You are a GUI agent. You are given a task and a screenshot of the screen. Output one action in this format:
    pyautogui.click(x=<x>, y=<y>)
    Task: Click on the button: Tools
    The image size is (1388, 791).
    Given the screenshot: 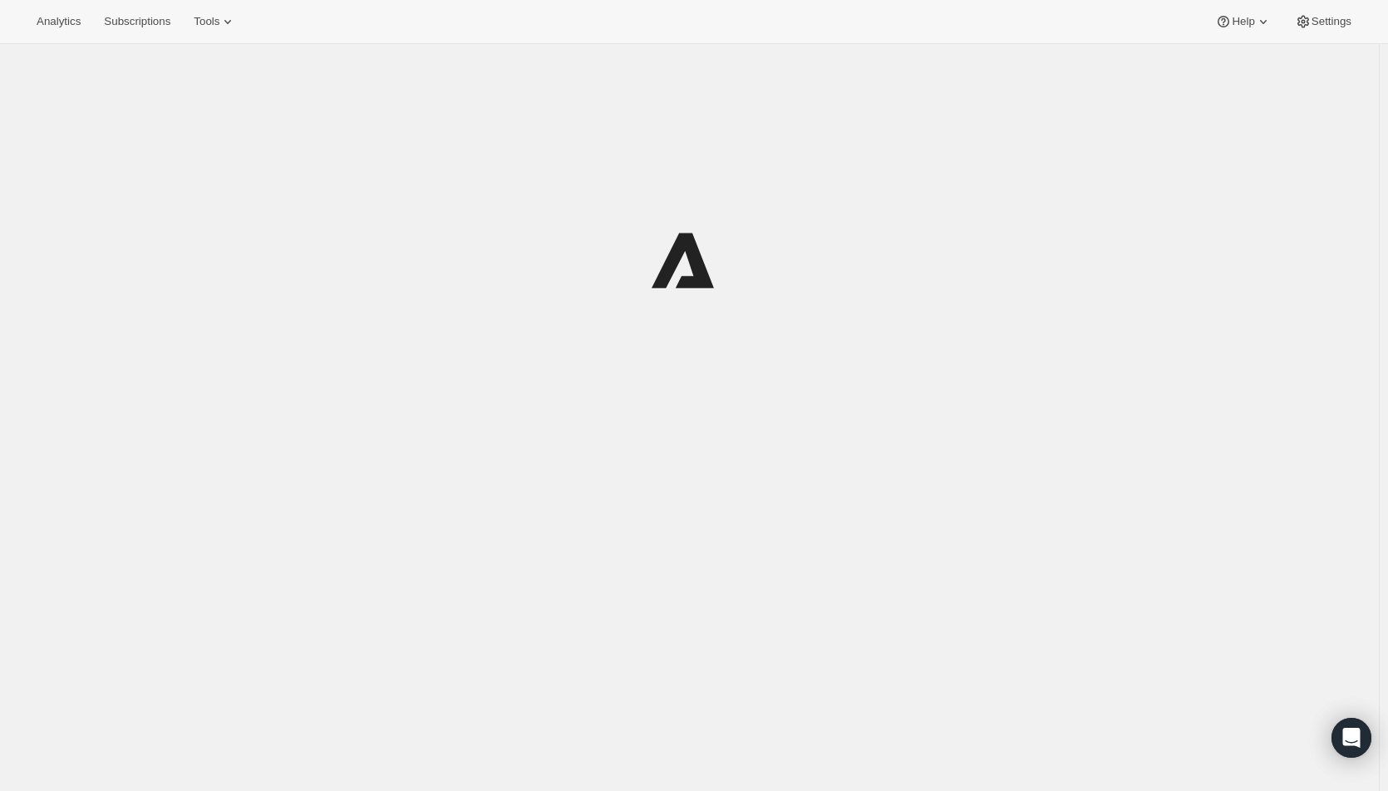 What is the action you would take?
    pyautogui.click(x=214, y=22)
    